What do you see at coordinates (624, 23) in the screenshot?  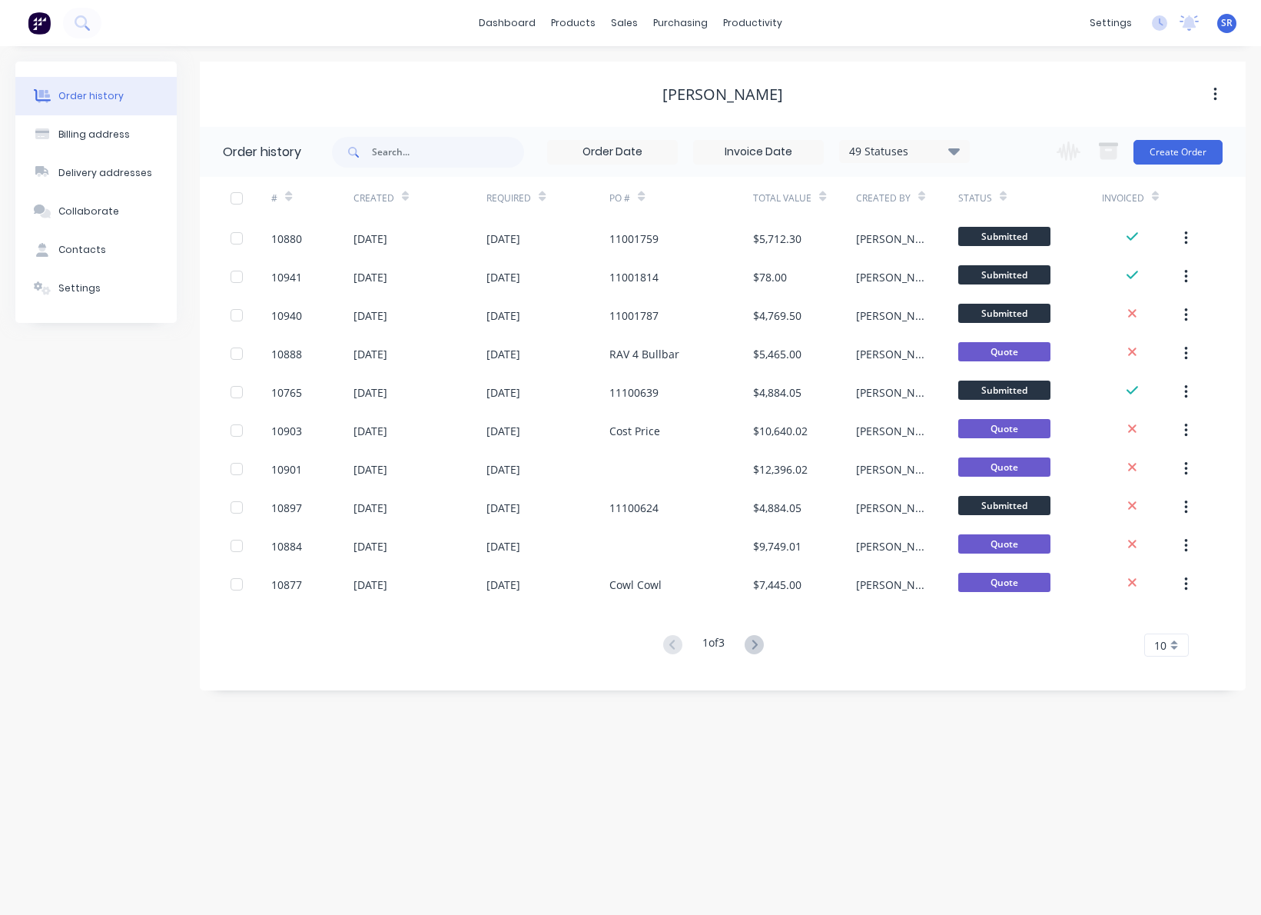 I see `div: sales` at bounding box center [624, 23].